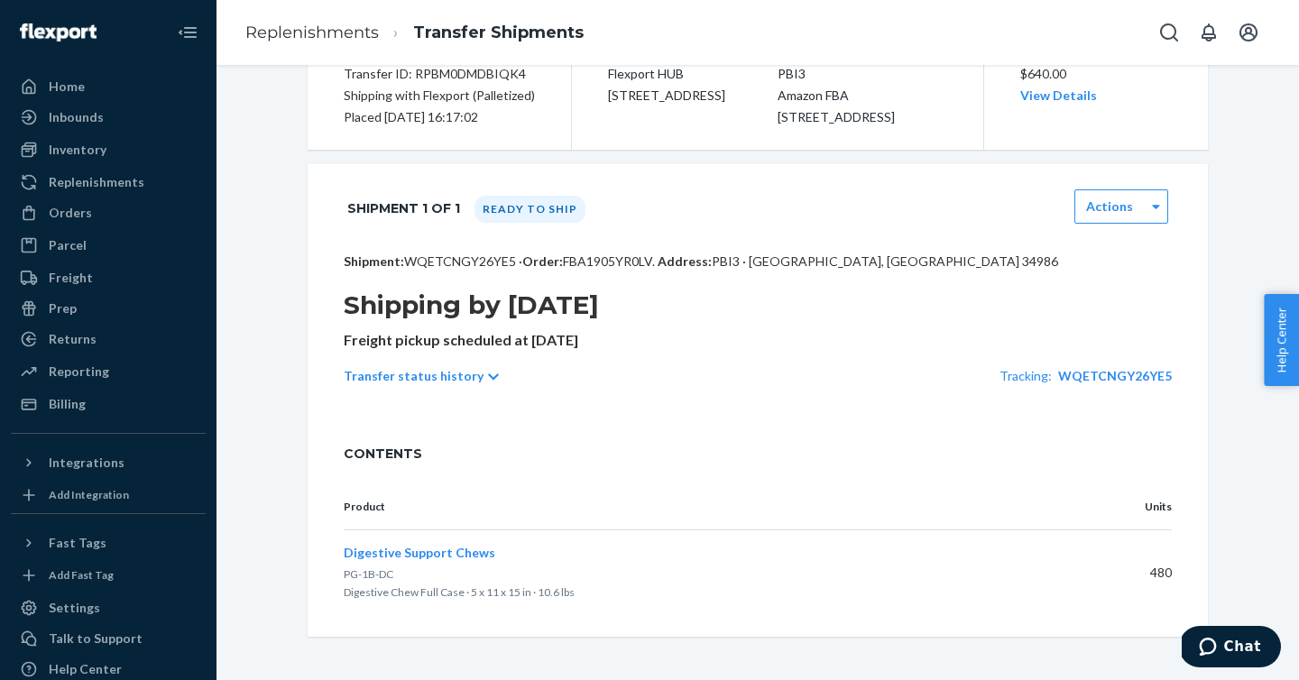 The width and height of the screenshot is (1299, 680). Describe the element at coordinates (81, 575) in the screenshot. I see `div: Add Fast Tag` at that location.